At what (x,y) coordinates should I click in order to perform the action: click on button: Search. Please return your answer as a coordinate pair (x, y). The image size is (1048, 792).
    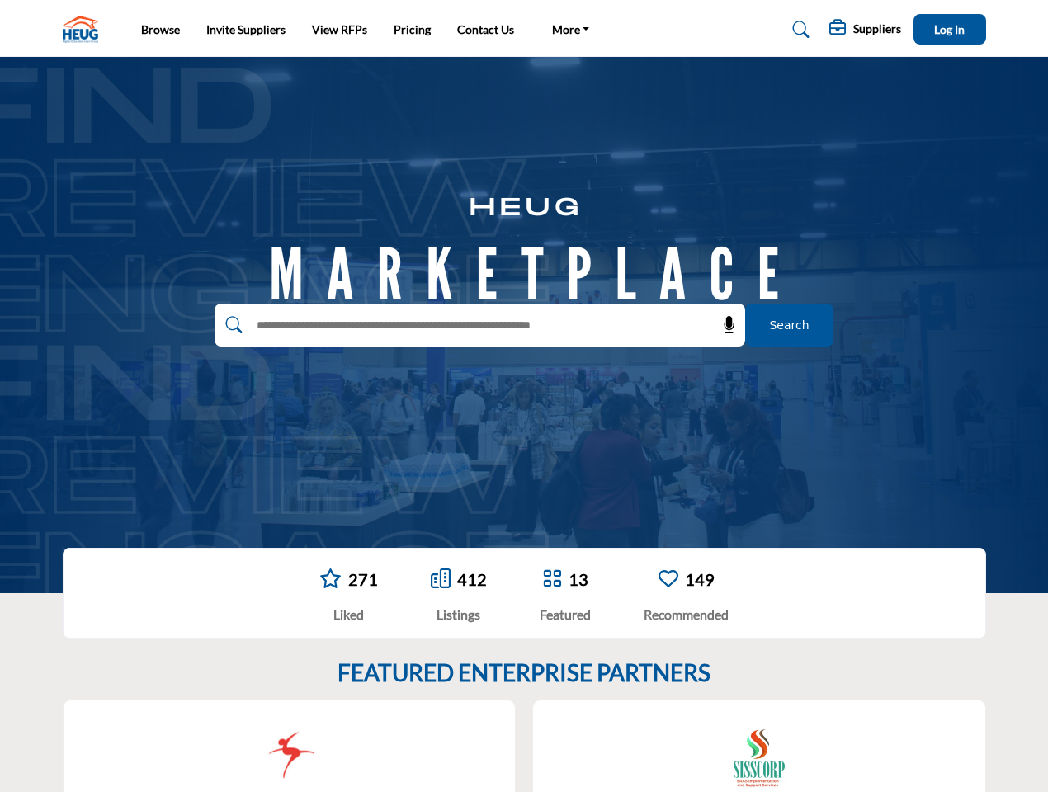
    Looking at the image, I should click on (789, 325).